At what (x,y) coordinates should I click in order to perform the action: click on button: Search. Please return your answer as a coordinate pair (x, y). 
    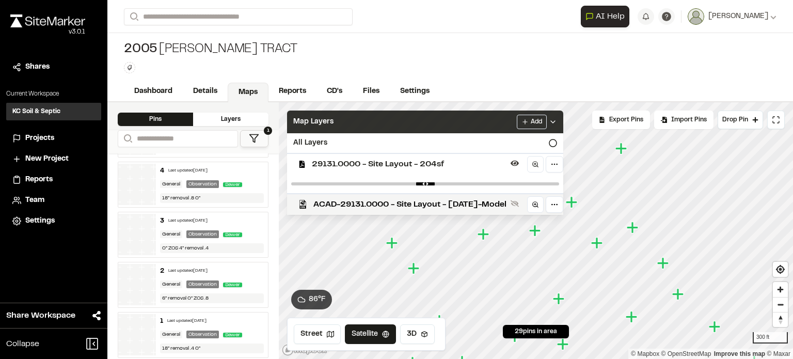
    Looking at the image, I should click on (127, 138).